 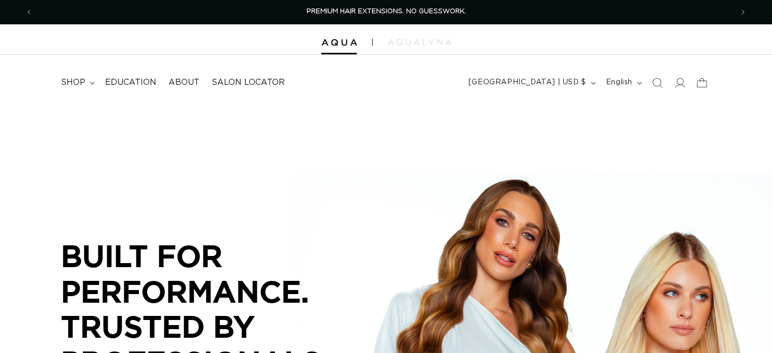 I want to click on summary: shop, so click(x=77, y=82).